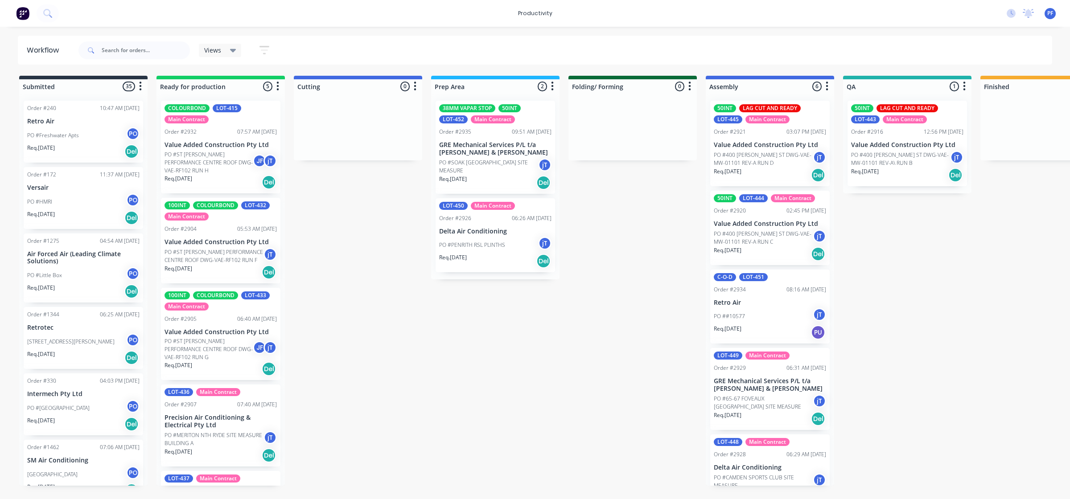 The image size is (1070, 499). I want to click on div: PU, so click(818, 332).